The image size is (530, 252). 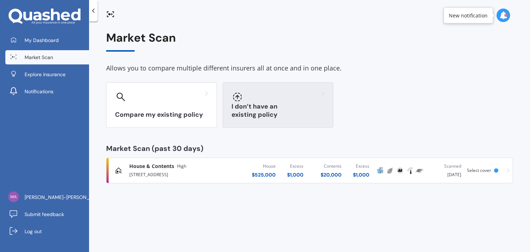 What do you see at coordinates (47, 214) in the screenshot?
I see `a: Submit feedback` at bounding box center [47, 214].